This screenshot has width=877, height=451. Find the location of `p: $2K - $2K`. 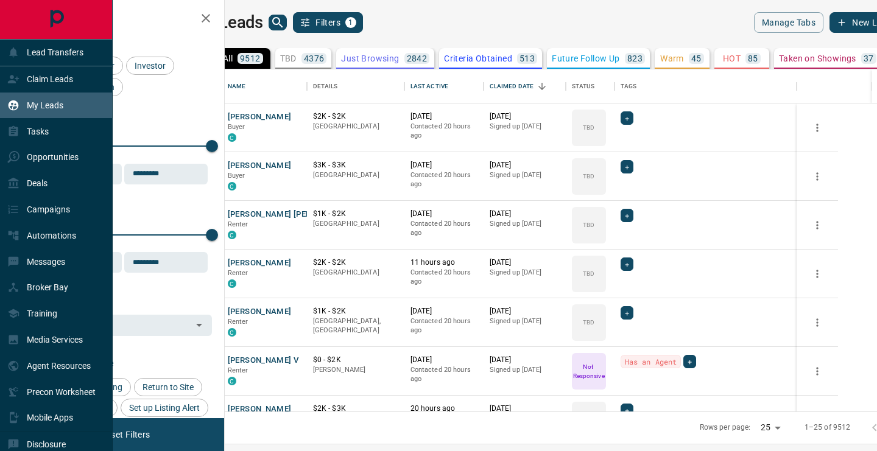

p: $2K - $2K is located at coordinates (356, 263).